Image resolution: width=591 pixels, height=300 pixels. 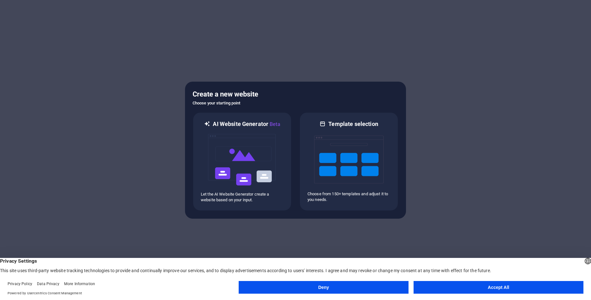 What do you see at coordinates (349, 197) in the screenshot?
I see `p: Choose from 150+ templates and adjust it to you needs.` at bounding box center [349, 197].